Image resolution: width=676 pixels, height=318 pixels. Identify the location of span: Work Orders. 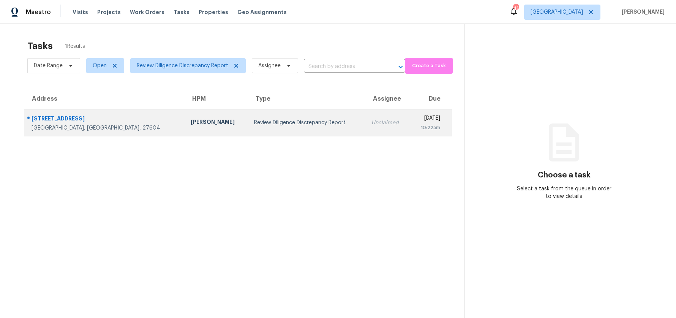
(147, 12).